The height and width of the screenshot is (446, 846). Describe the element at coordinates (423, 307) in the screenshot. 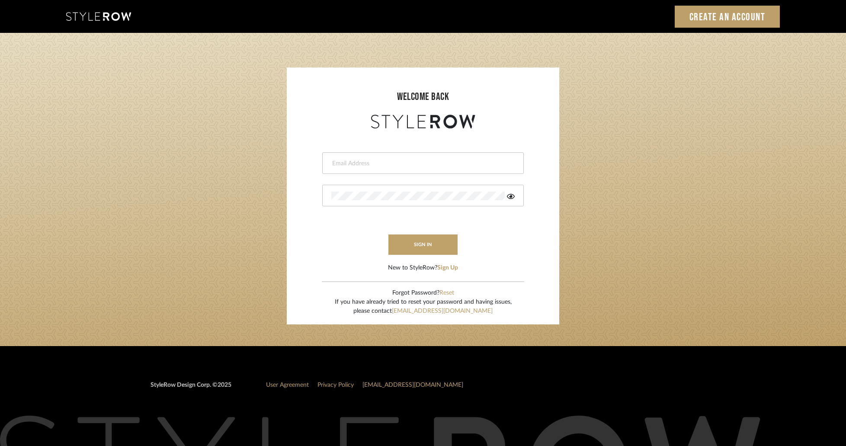

I see `div: If you have already tried to reset your password and having issues, please contact` at that location.